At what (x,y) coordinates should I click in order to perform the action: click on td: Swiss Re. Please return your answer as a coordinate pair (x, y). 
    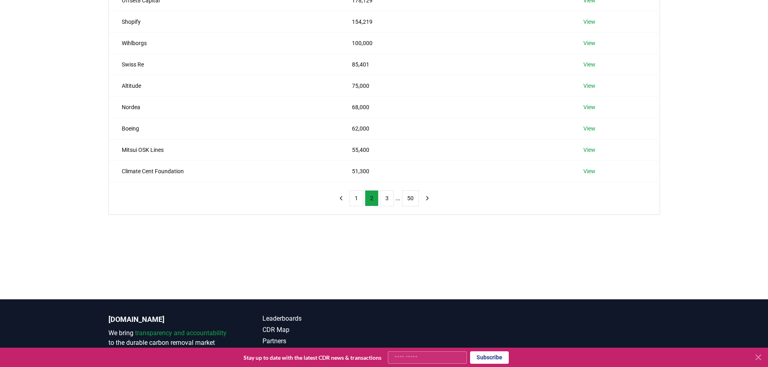
    Looking at the image, I should click on (224, 64).